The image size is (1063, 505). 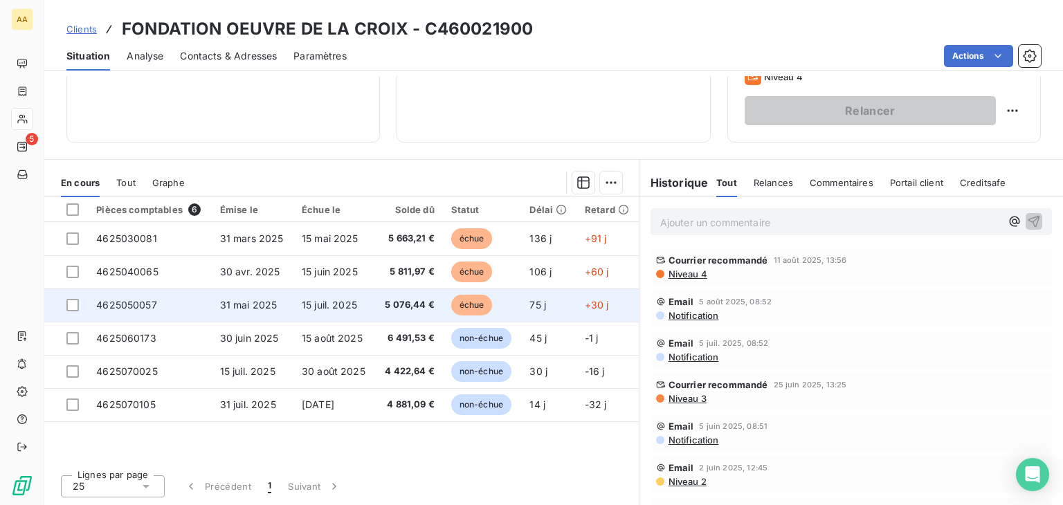 What do you see at coordinates (248, 404) in the screenshot?
I see `span: 31 juil. 2025` at bounding box center [248, 404].